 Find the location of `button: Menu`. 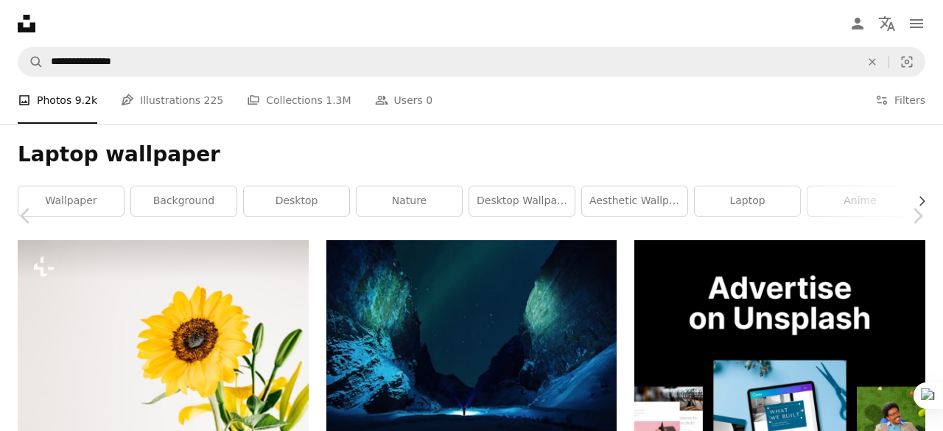

button: Menu is located at coordinates (916, 24).